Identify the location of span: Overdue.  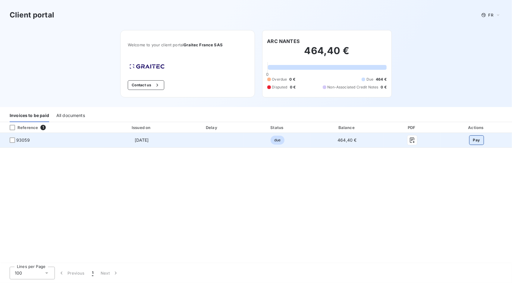
(279, 80).